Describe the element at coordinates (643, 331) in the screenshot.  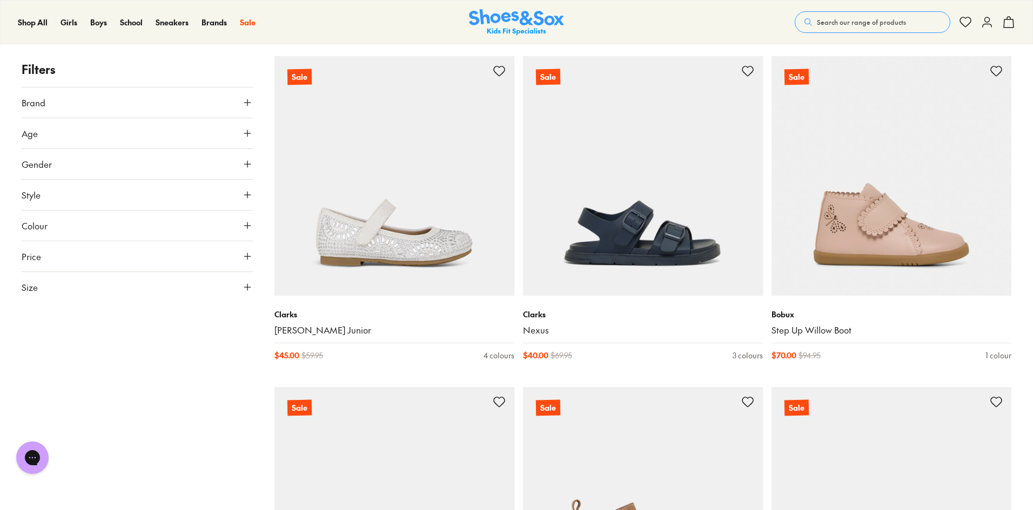
I see `a: Nexus` at that location.